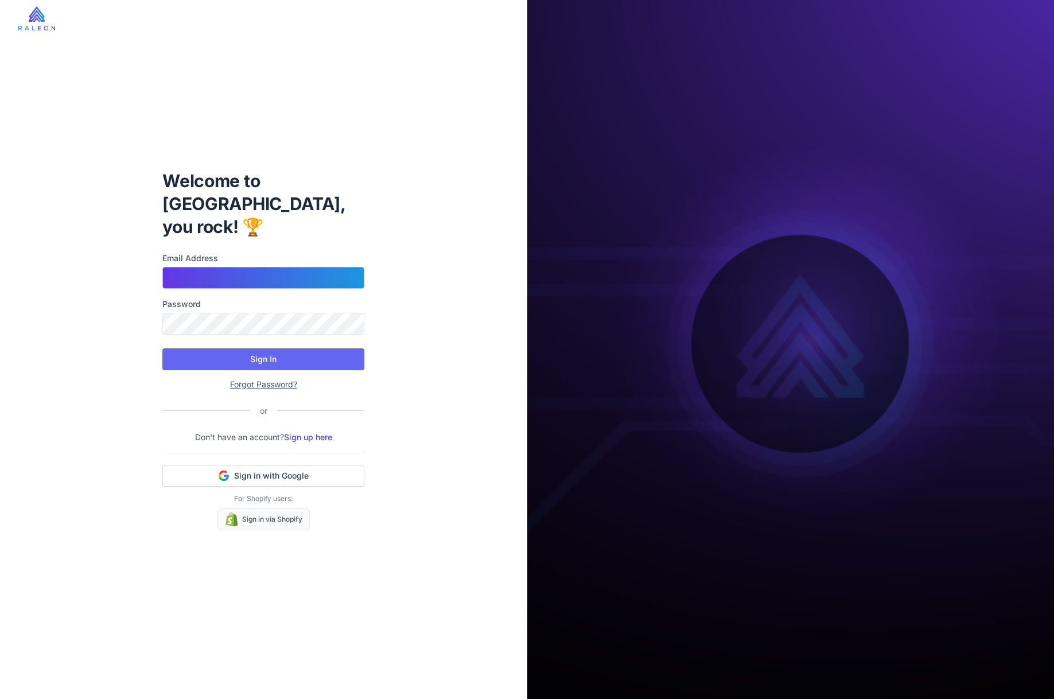  What do you see at coordinates (263, 437) in the screenshot?
I see `p: Don't have an account?` at bounding box center [263, 437].